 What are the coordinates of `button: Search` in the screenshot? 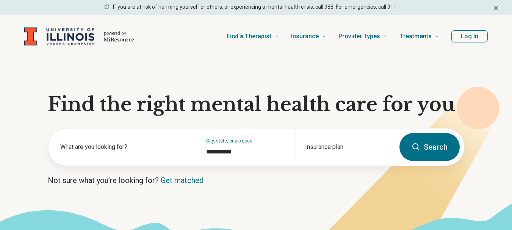 It's located at (429, 147).